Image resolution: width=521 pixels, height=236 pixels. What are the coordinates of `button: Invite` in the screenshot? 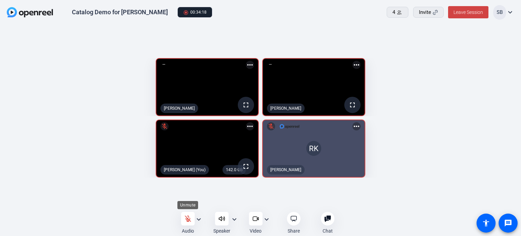 It's located at (428, 12).